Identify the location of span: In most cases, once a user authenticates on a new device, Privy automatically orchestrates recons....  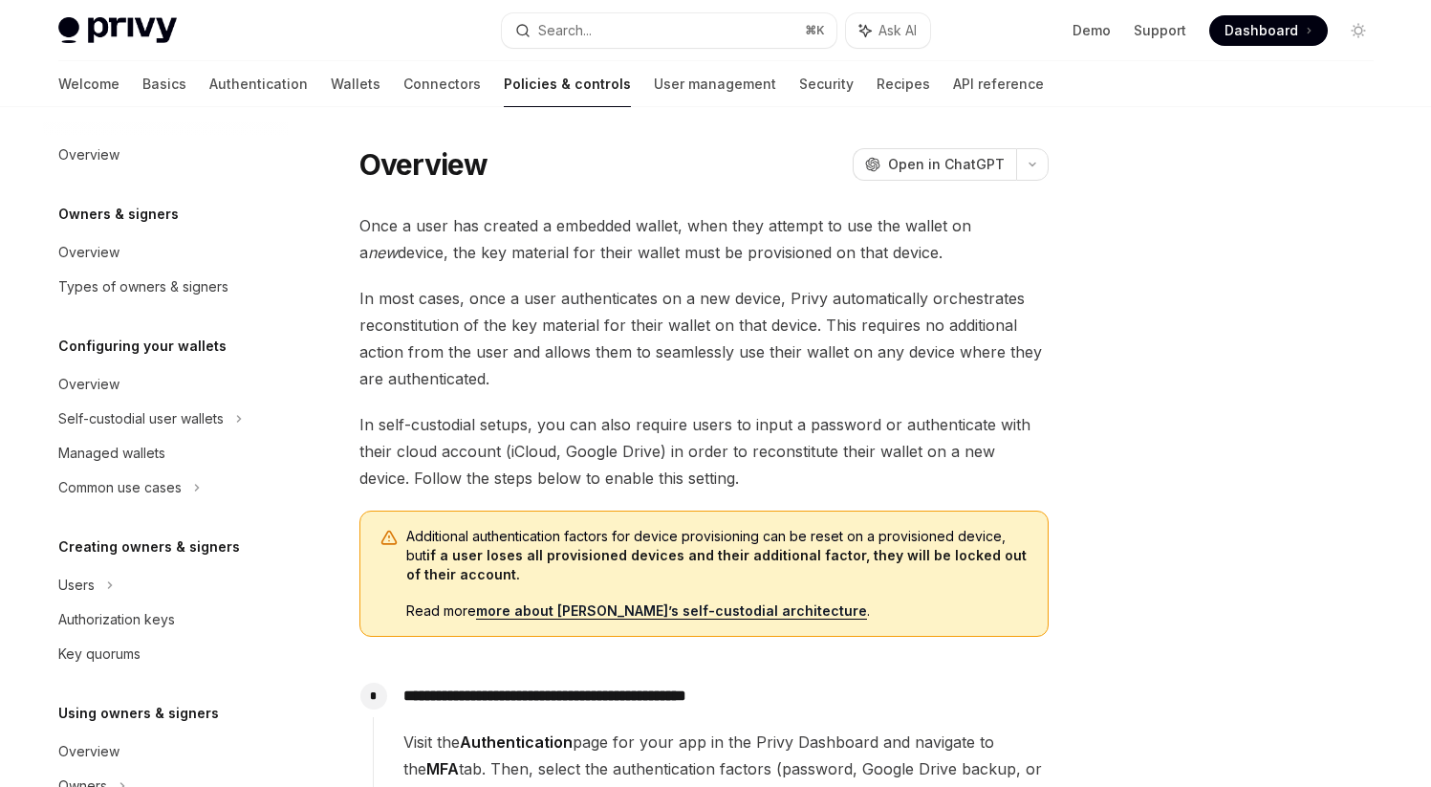
(703, 338).